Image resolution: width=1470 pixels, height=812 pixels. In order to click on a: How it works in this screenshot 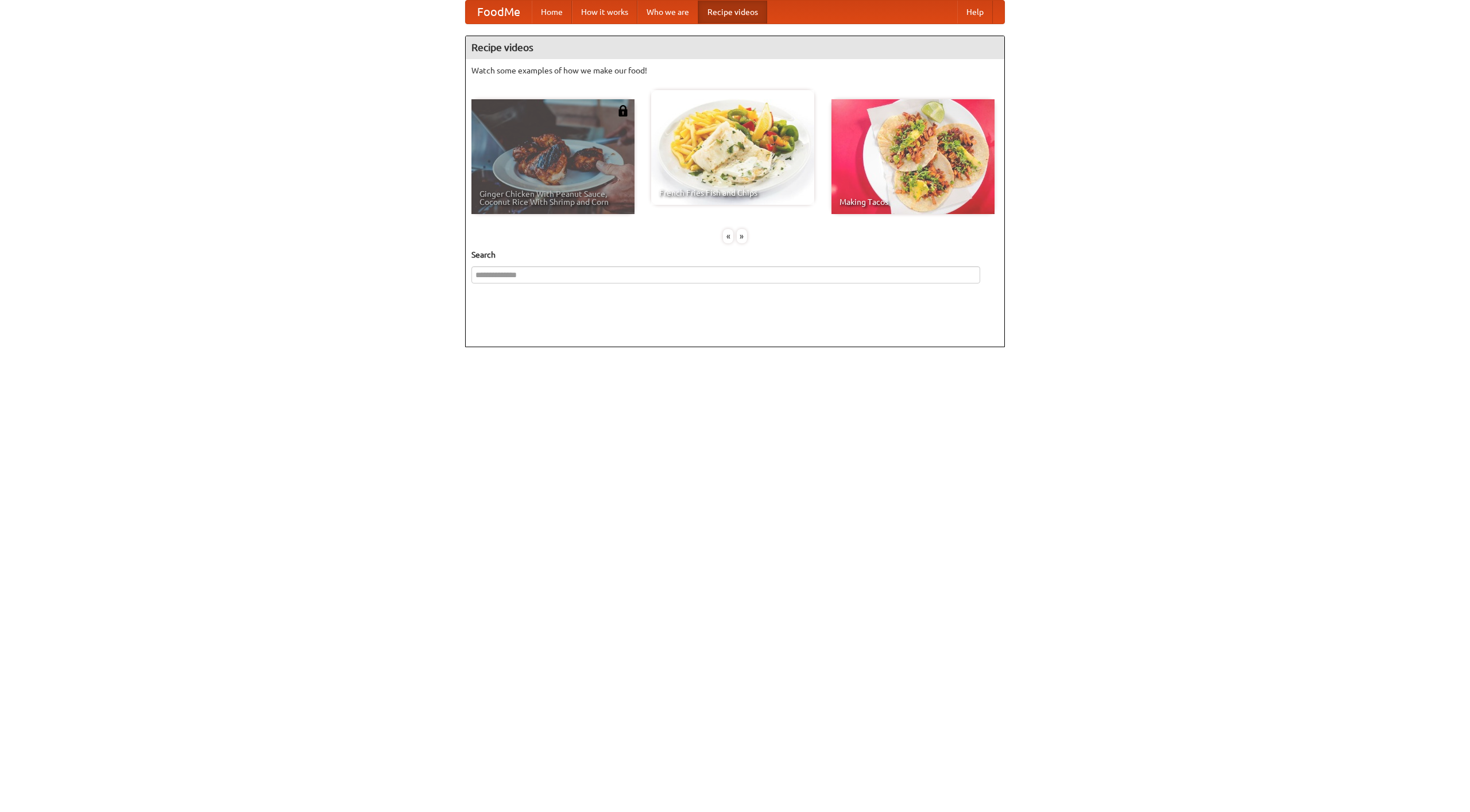, I will do `click(605, 12)`.